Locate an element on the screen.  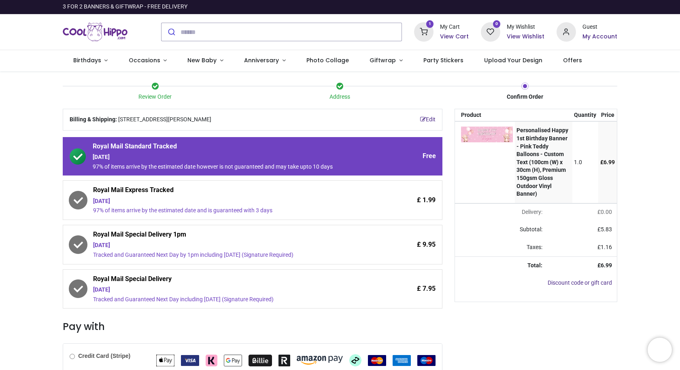
a: Occasions is located at coordinates (148, 61).